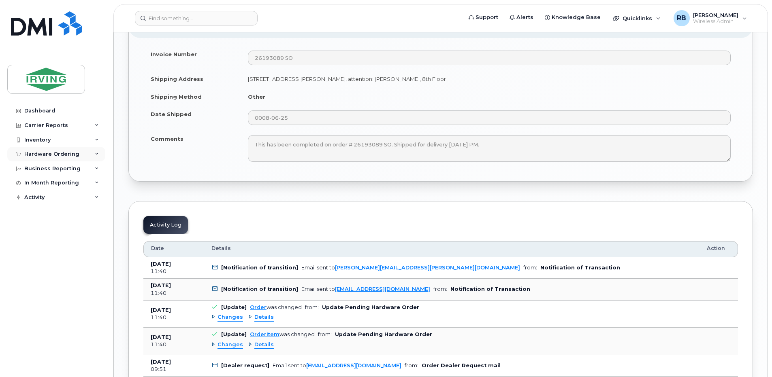  I want to click on a: OrderItem, so click(264, 334).